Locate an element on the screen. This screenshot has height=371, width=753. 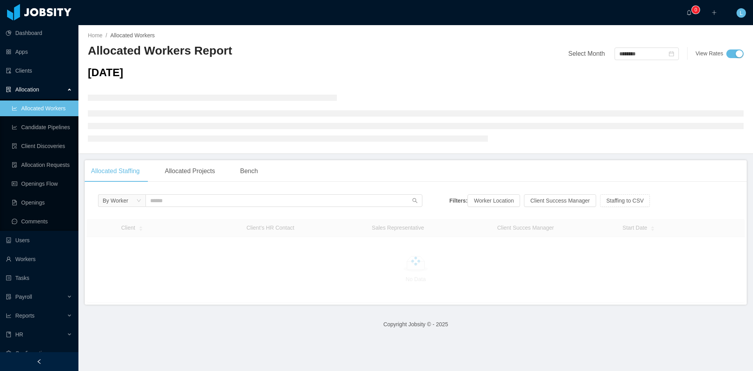
a: icon: userWorkers is located at coordinates (39, 259).